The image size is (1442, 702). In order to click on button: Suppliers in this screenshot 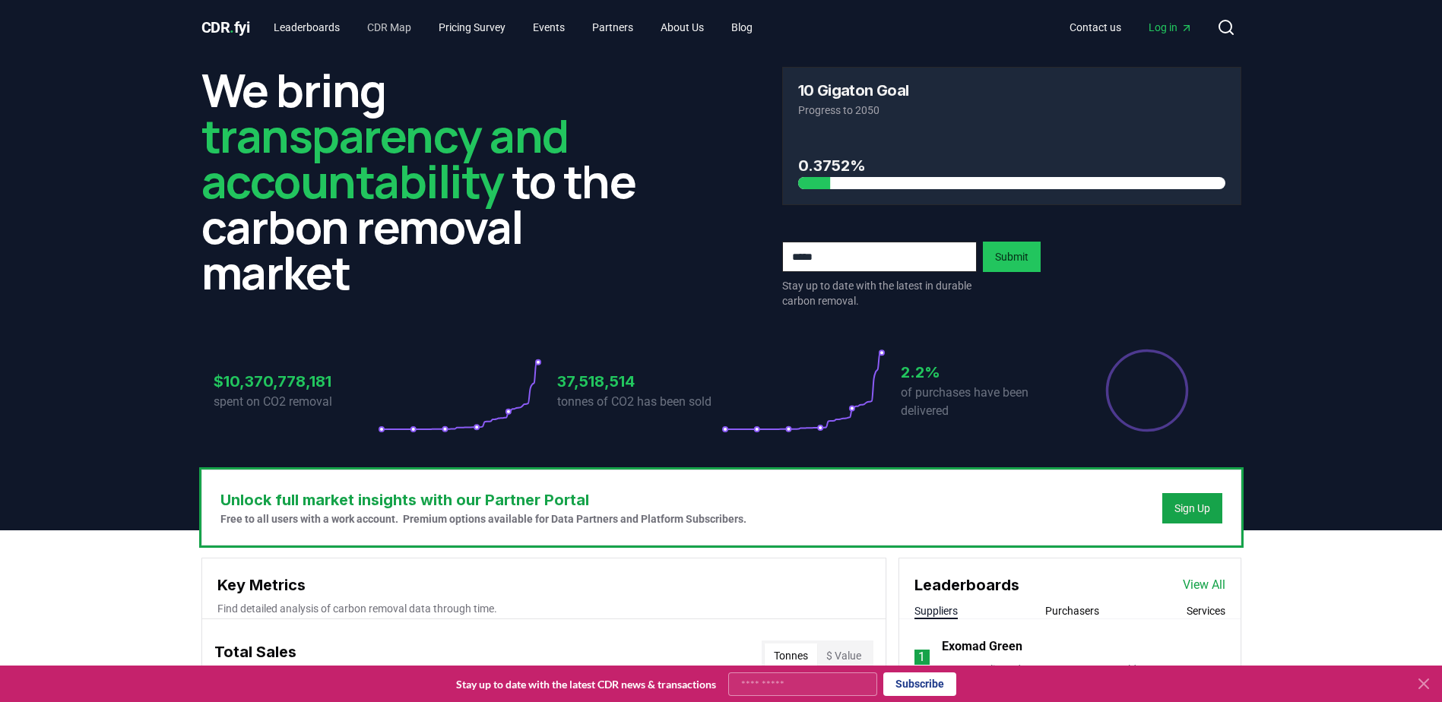, I will do `click(936, 611)`.